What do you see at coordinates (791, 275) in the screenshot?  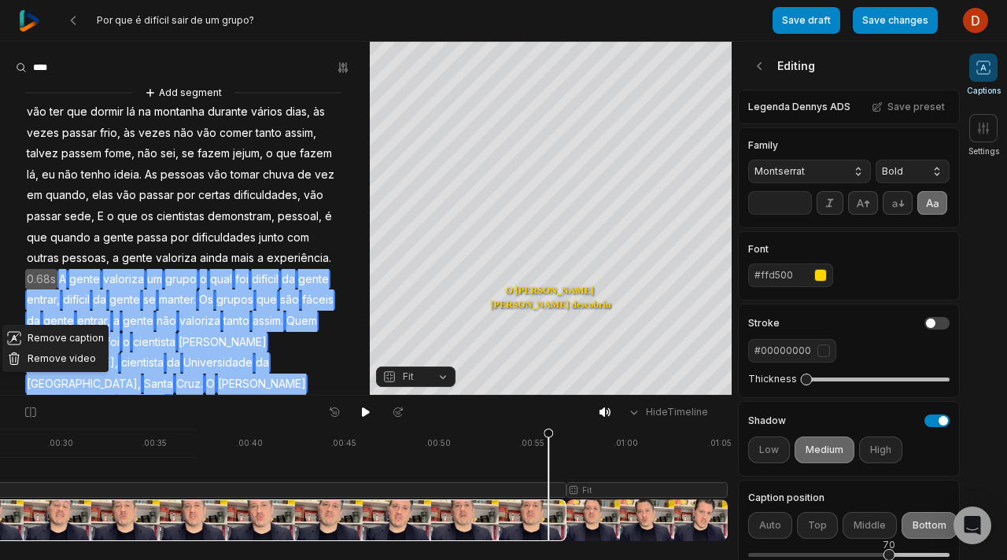 I see `button: #ffd500` at bounding box center [791, 275].